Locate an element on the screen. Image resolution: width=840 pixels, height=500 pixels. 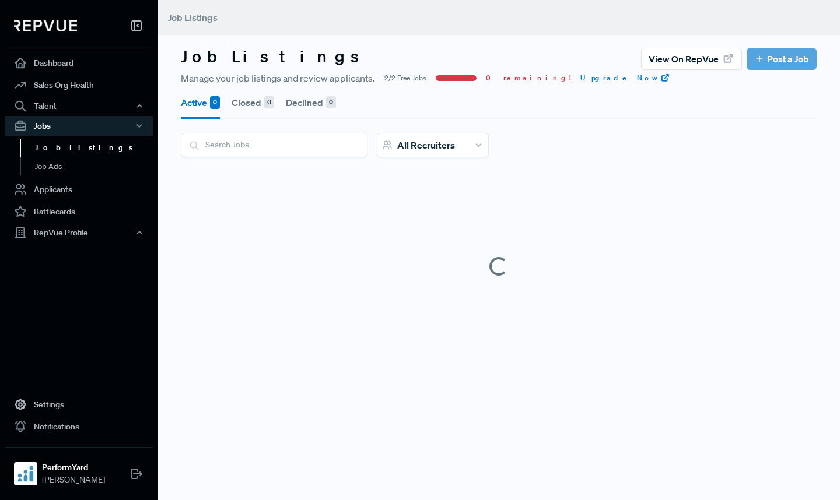
a: Job Ads is located at coordinates (94, 167).